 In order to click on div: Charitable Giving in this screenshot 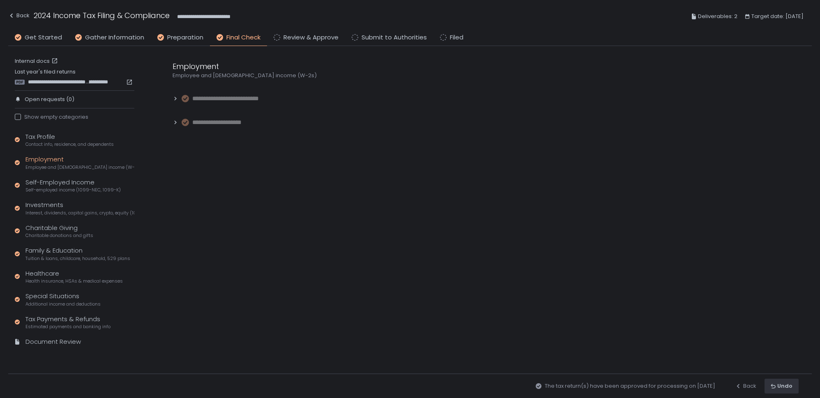, I will do `click(59, 231)`.